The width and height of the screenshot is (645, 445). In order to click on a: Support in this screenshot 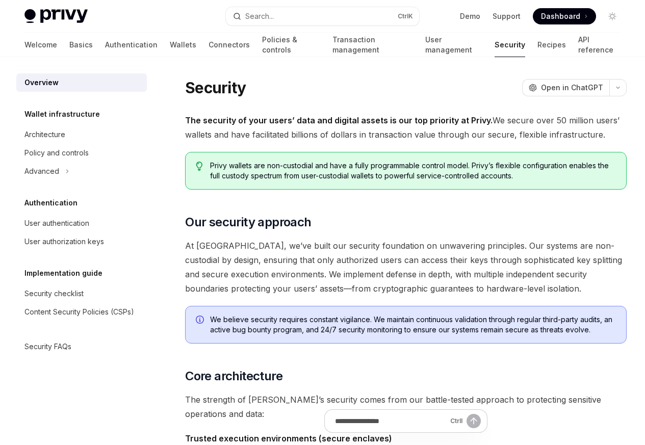, I will do `click(506, 16)`.